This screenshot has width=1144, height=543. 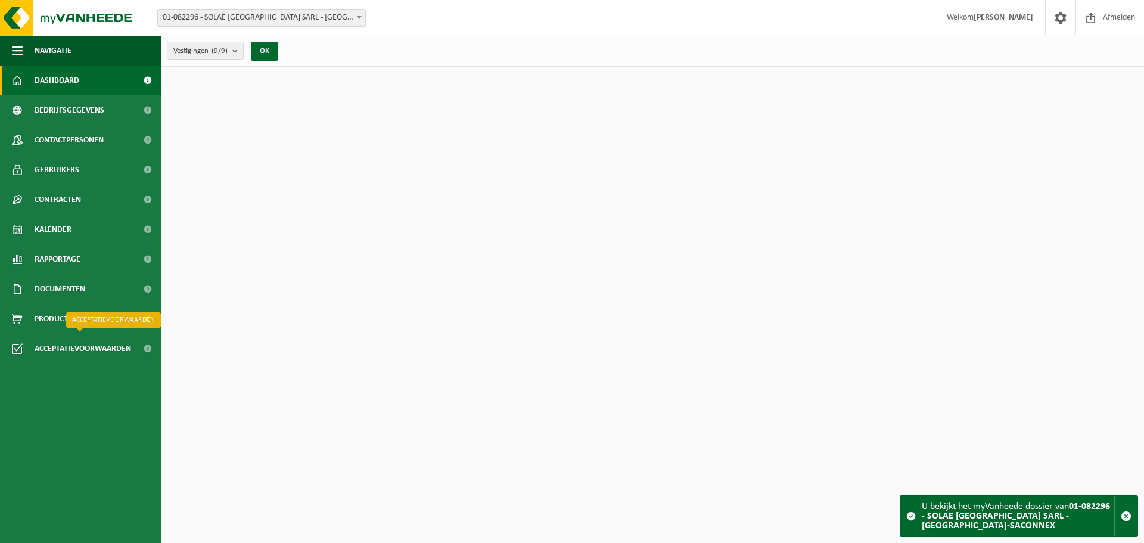 What do you see at coordinates (60, 289) in the screenshot?
I see `span: Documenten` at bounding box center [60, 289].